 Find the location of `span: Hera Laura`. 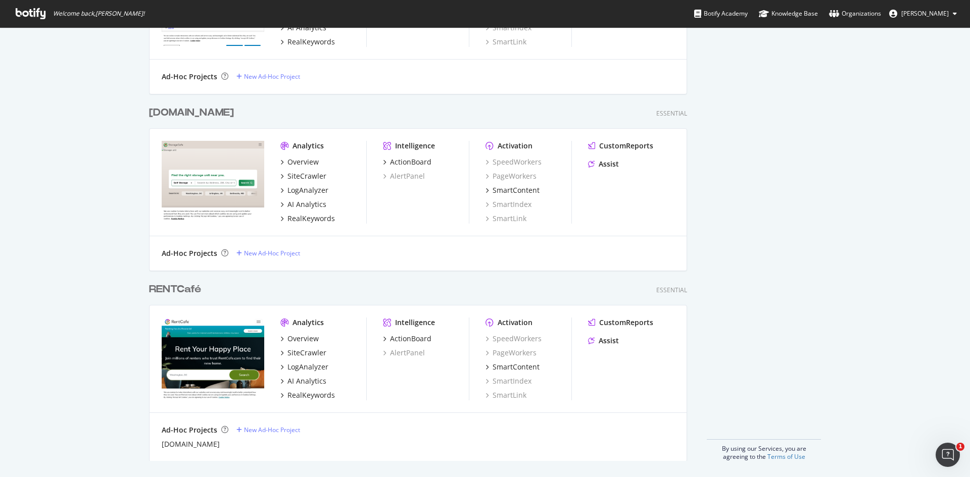

span: Hera Laura is located at coordinates (925, 13).